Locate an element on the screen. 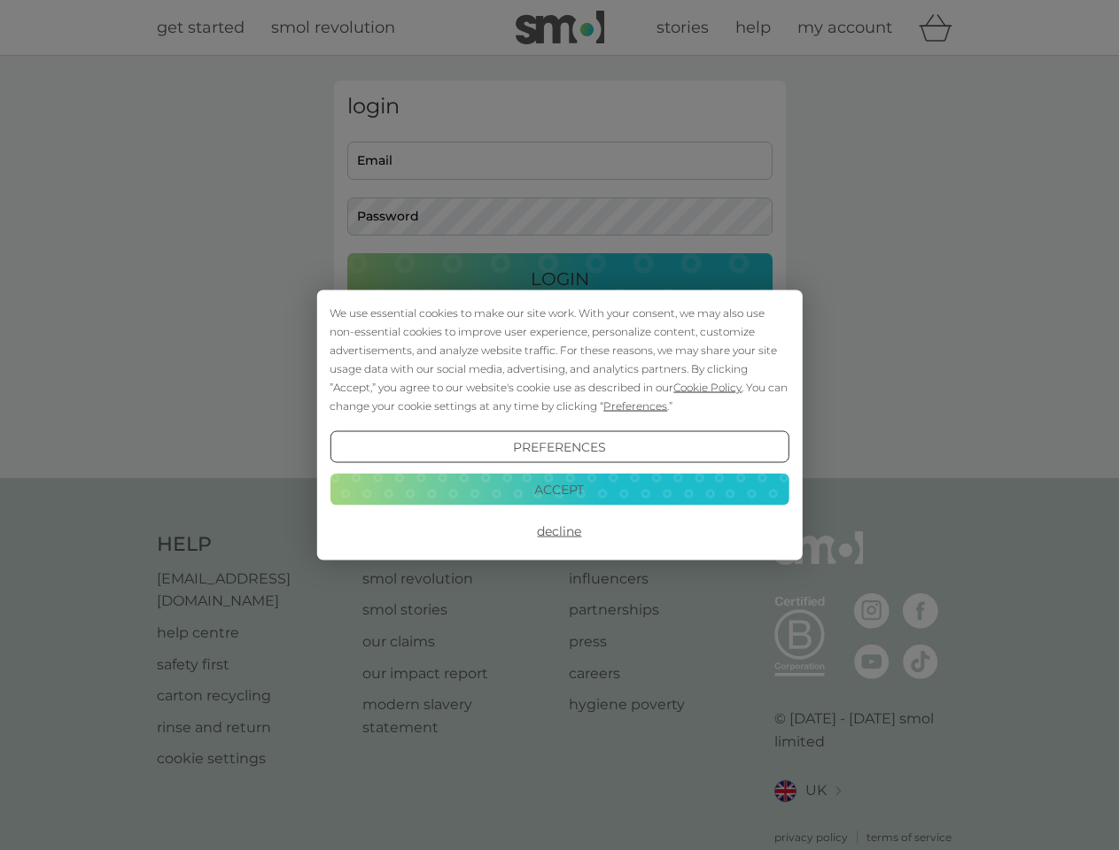 The image size is (1119, 850). button: Decline is located at coordinates (559, 532).